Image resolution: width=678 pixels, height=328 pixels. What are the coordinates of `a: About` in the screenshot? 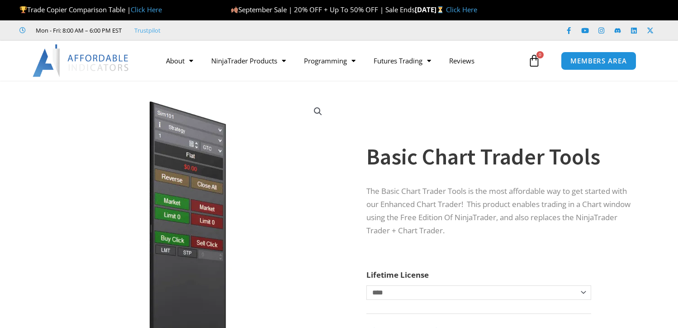 It's located at (180, 61).